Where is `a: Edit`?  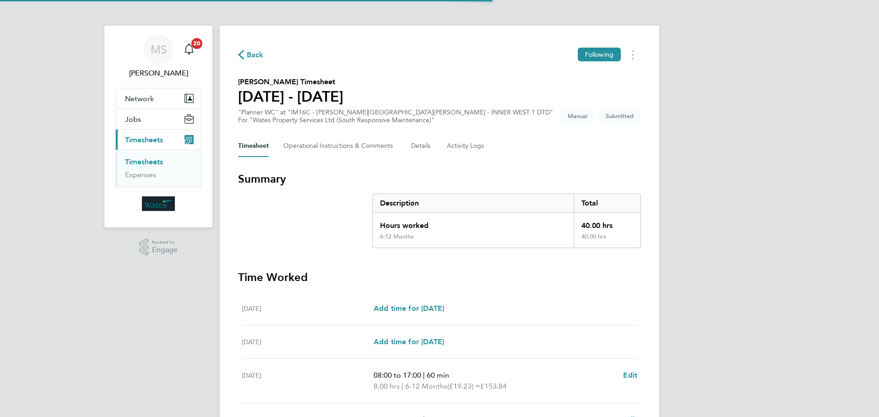
a: Edit is located at coordinates (630, 376).